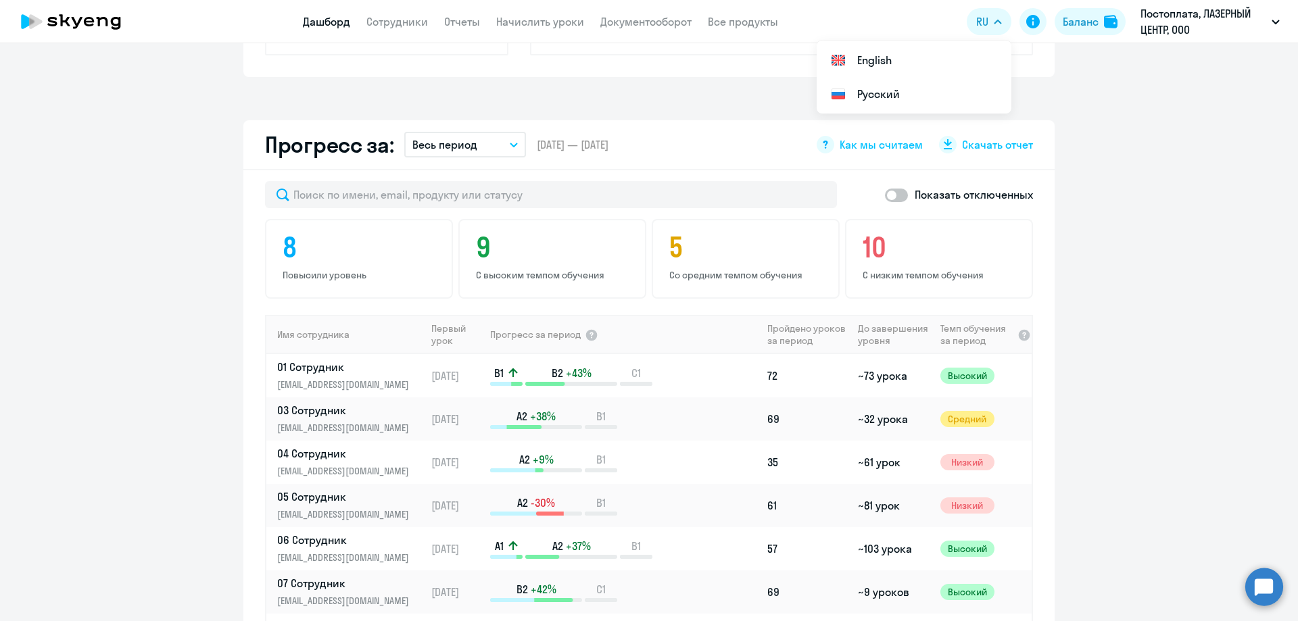 The height and width of the screenshot is (621, 1298). Describe the element at coordinates (499, 546) in the screenshot. I see `span: A1` at that location.